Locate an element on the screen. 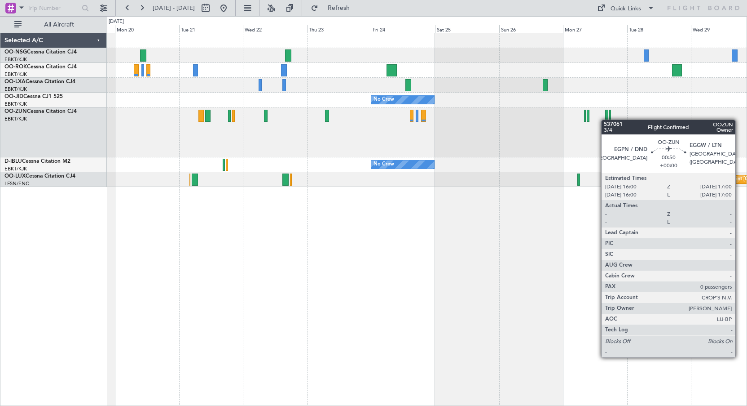  div: Wed 22 is located at coordinates (275, 29).